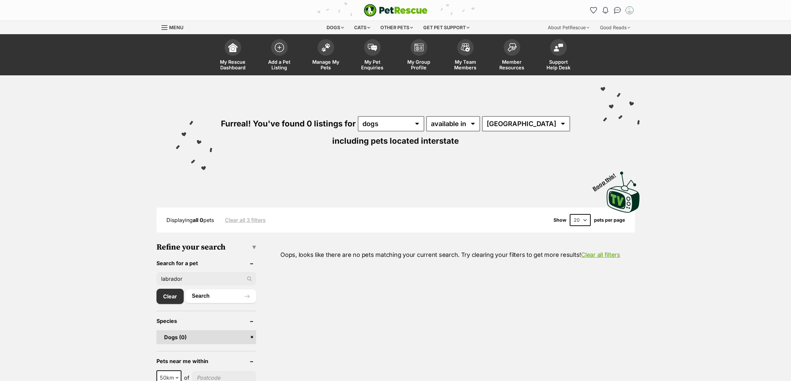 Image resolution: width=791 pixels, height=381 pixels. What do you see at coordinates (233, 55) in the screenshot?
I see `a: My Rescue Dashboard` at bounding box center [233, 55].